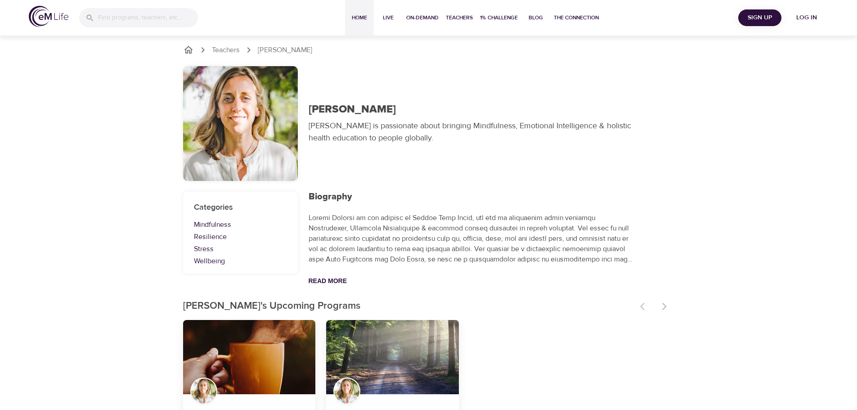  I want to click on a: Stress, so click(240, 249).